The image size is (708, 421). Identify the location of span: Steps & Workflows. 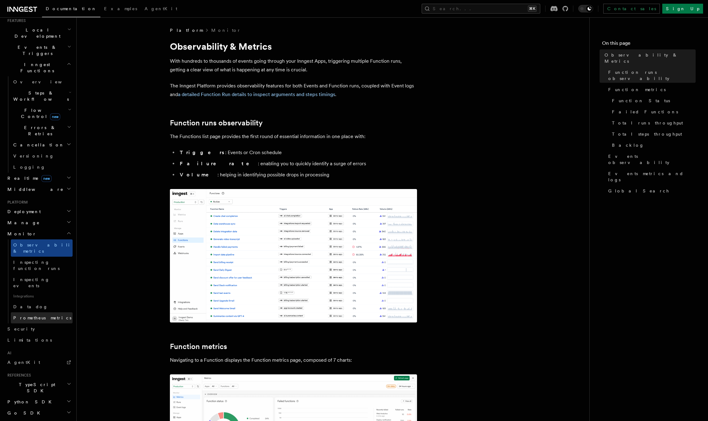
(40, 96).